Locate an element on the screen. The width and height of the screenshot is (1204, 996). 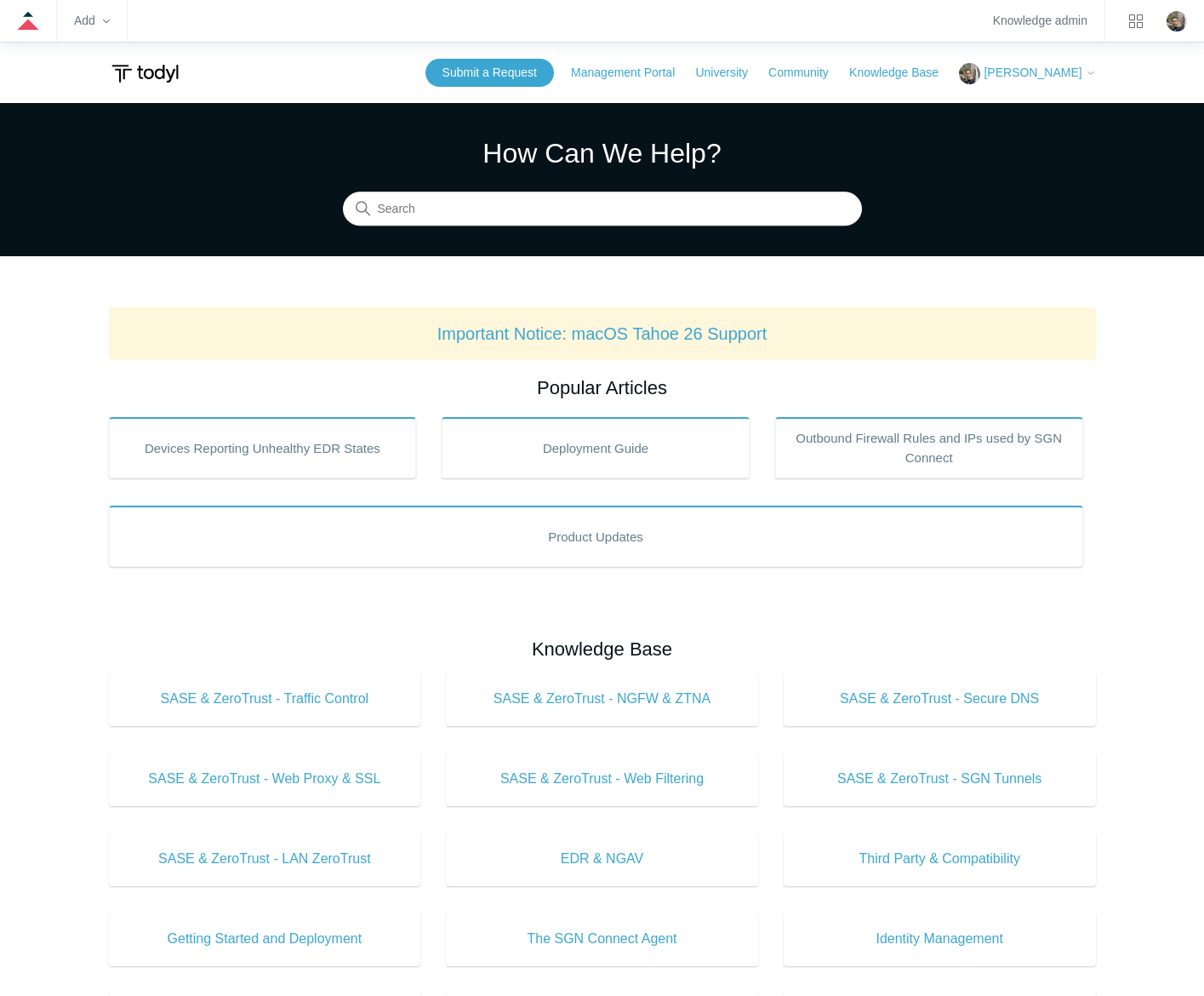
a: Knowledge Base is located at coordinates (903, 72).